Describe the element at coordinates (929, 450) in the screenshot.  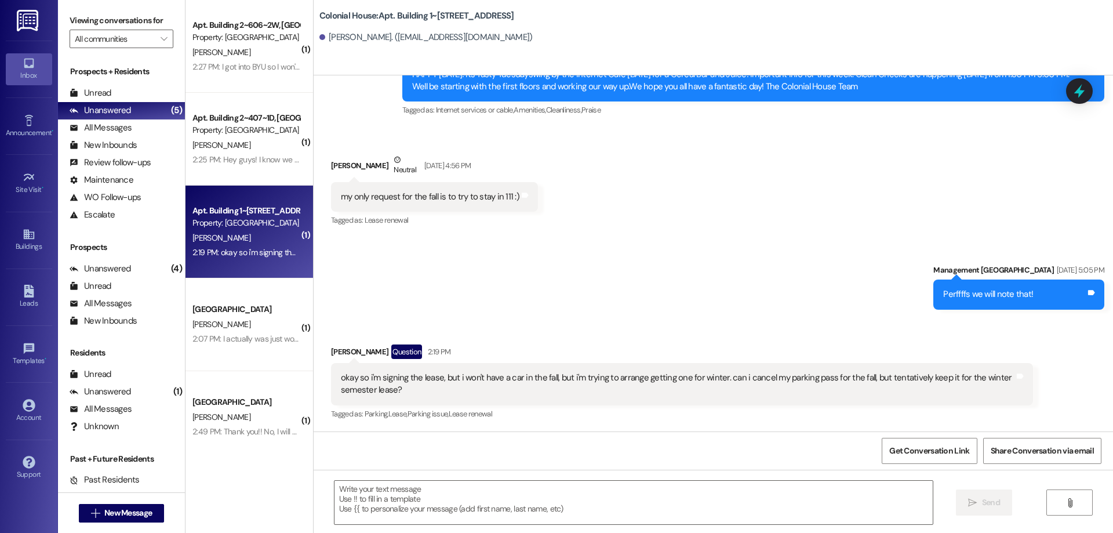
I see `button: Get Conversation Link` at that location.